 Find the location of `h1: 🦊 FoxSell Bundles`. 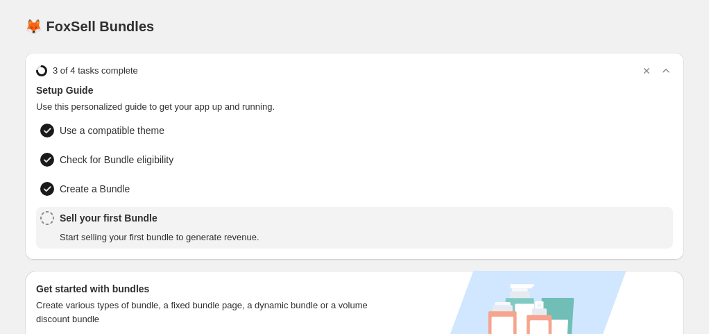

h1: 🦊 FoxSell Bundles is located at coordinates (89, 26).